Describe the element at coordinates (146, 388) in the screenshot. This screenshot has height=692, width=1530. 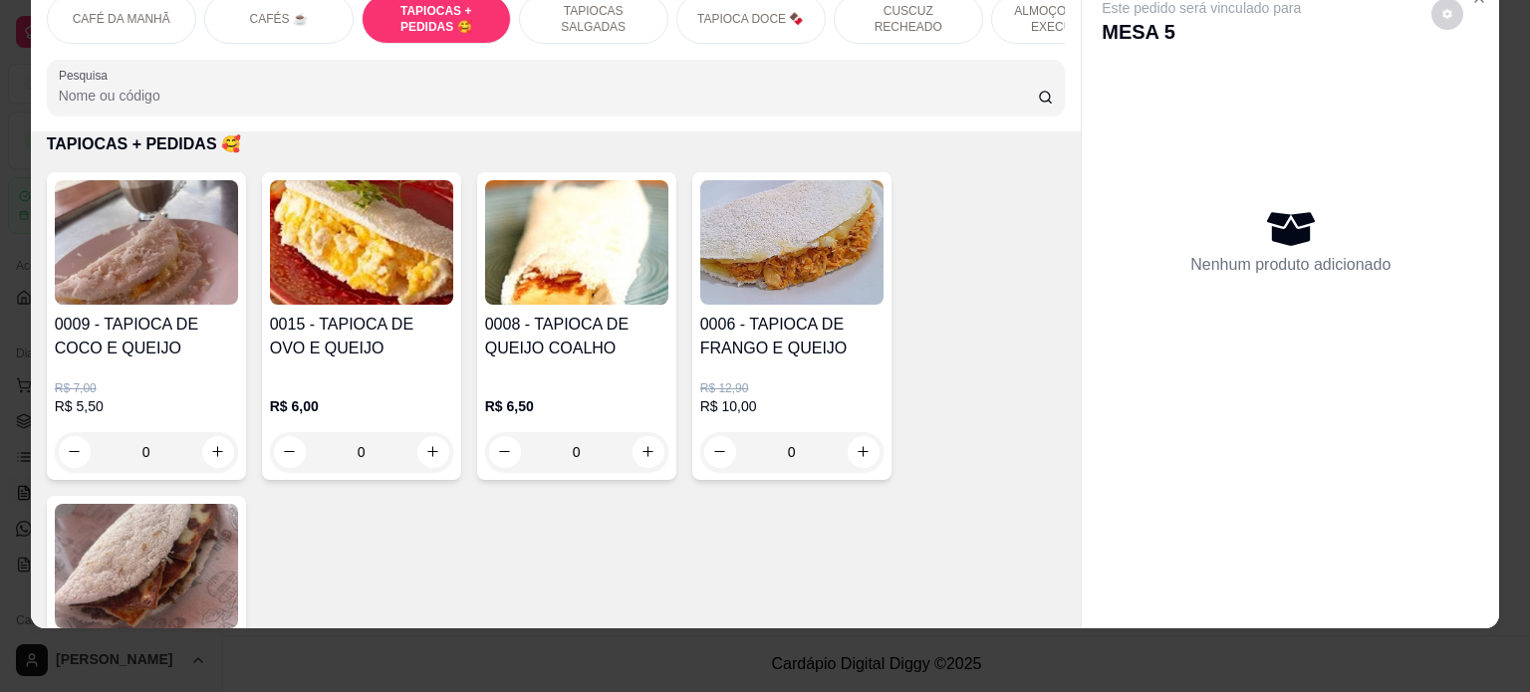
I see `p: R$ 7,00` at that location.